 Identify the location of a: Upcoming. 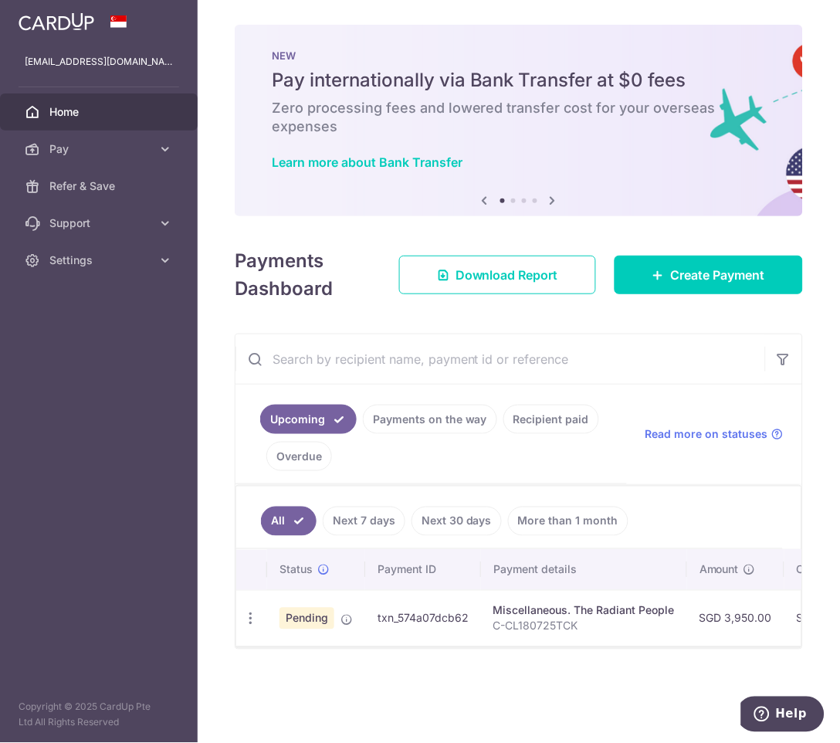
(308, 419).